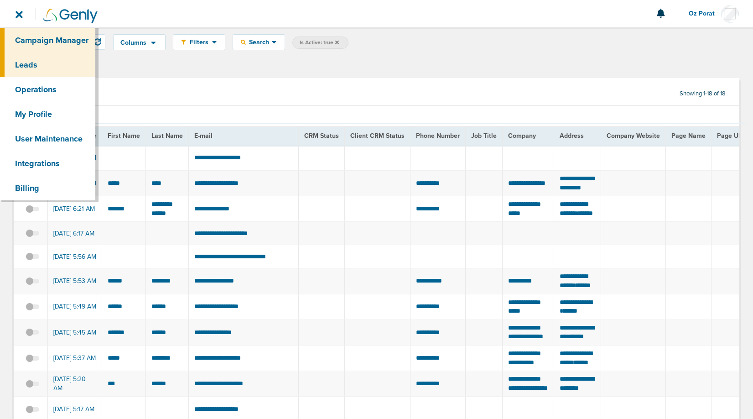 Image resolution: width=753 pixels, height=419 pixels. What do you see at coordinates (321, 135) in the screenshot?
I see `span: CRM Status` at bounding box center [321, 135].